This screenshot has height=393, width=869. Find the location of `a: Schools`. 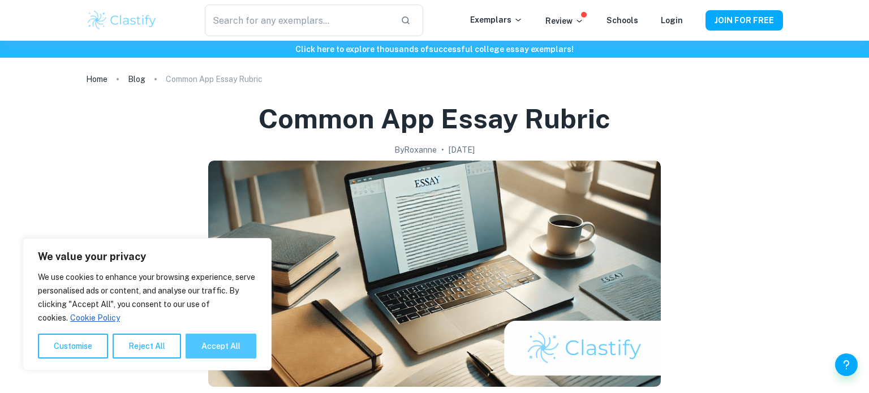

a: Schools is located at coordinates (622, 20).